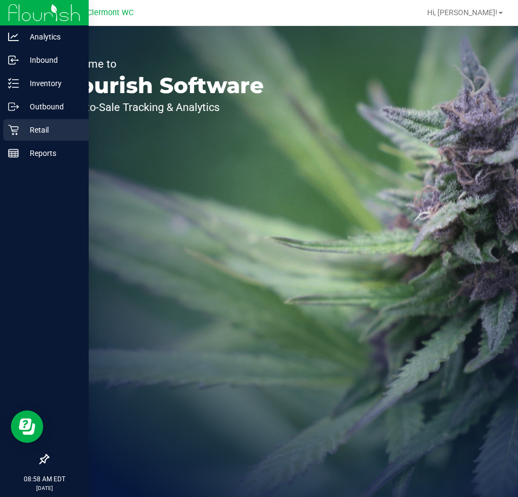 Image resolution: width=518 pixels, height=497 pixels. Describe the element at coordinates (51, 153) in the screenshot. I see `p: Reports` at that location.